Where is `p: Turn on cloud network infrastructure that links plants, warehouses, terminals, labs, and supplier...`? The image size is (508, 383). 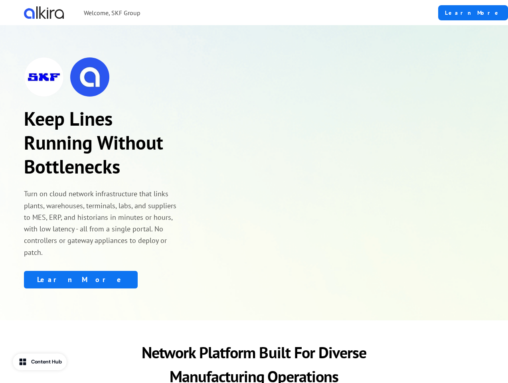 p: Turn on cloud network infrastructure that links plants, warehouses, terminals, labs, and supplier... is located at coordinates (103, 223).